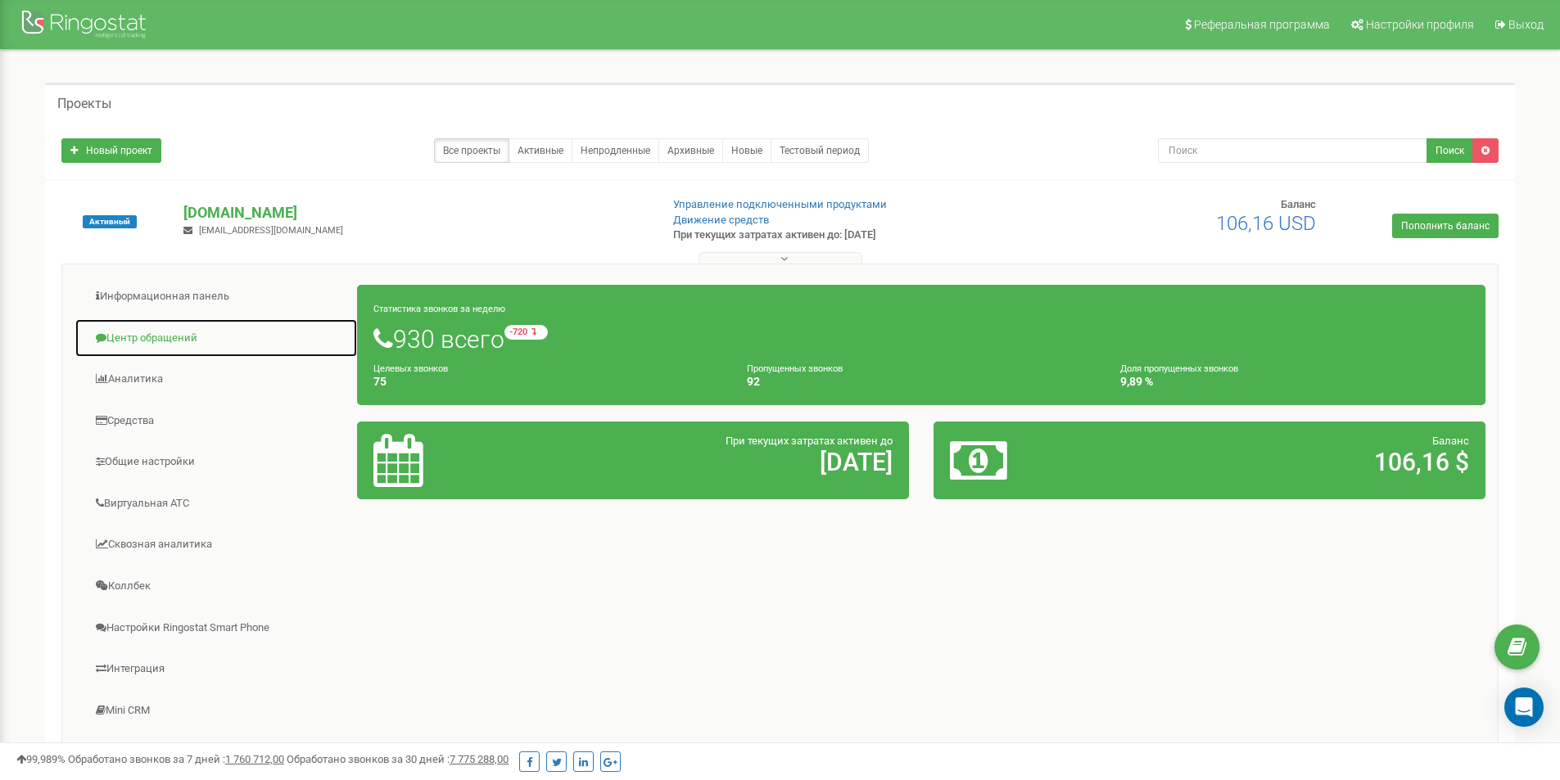 The width and height of the screenshot is (1560, 780). What do you see at coordinates (176, 759) in the screenshot?
I see `span: Обработано звонков за 7 дней :` at bounding box center [176, 759].